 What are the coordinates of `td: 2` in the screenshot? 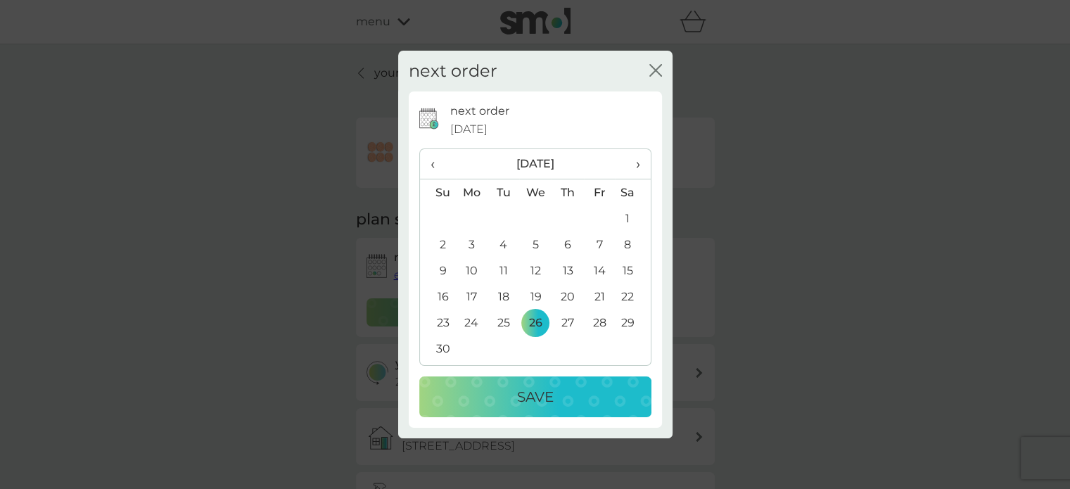 It's located at (438, 244).